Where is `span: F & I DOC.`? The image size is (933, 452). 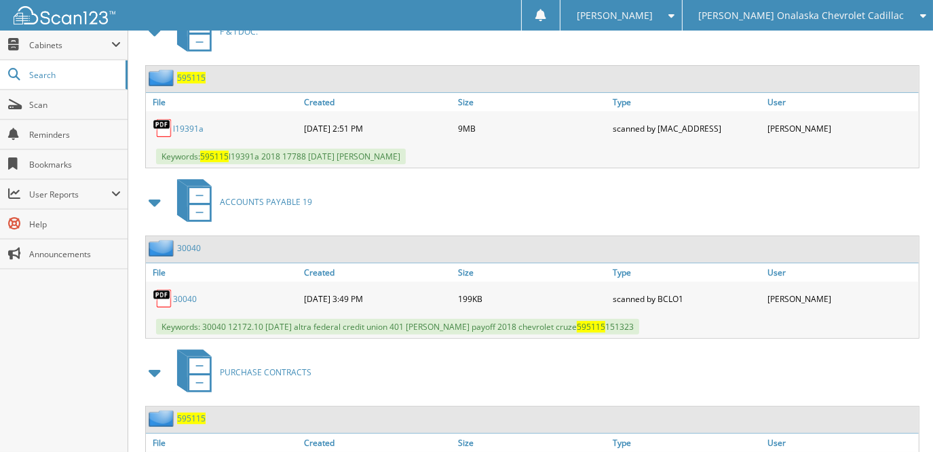 span: F & I DOC. is located at coordinates (239, 31).